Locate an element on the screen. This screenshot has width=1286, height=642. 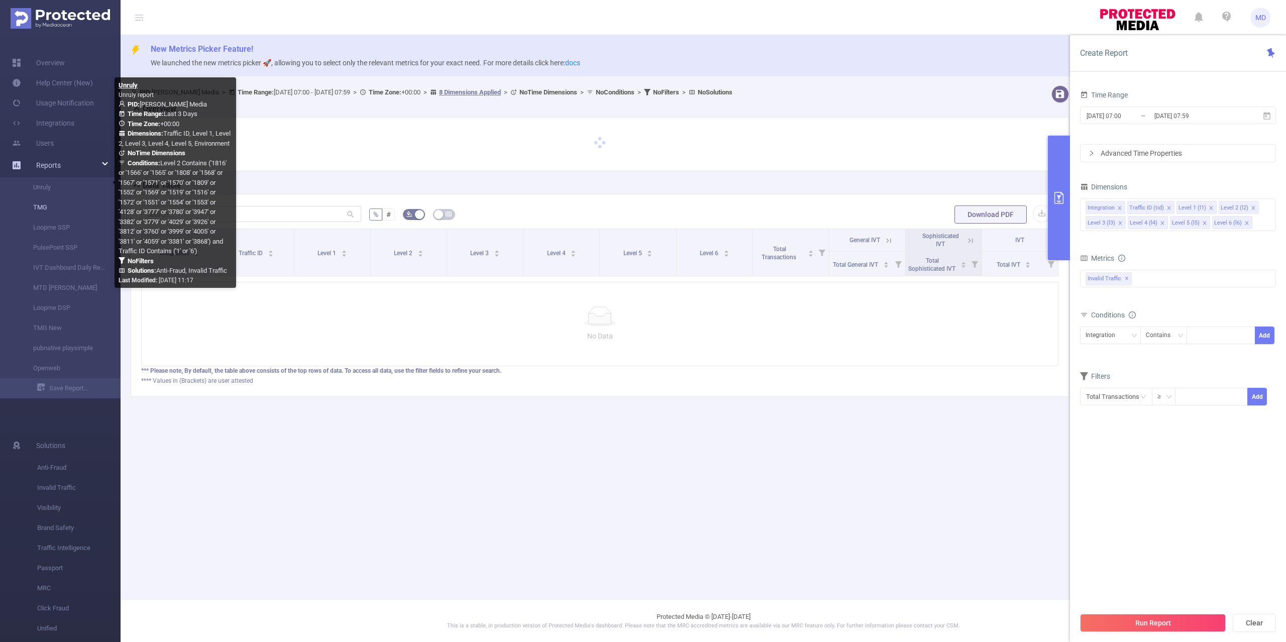
a: Integrations is located at coordinates (43, 123).